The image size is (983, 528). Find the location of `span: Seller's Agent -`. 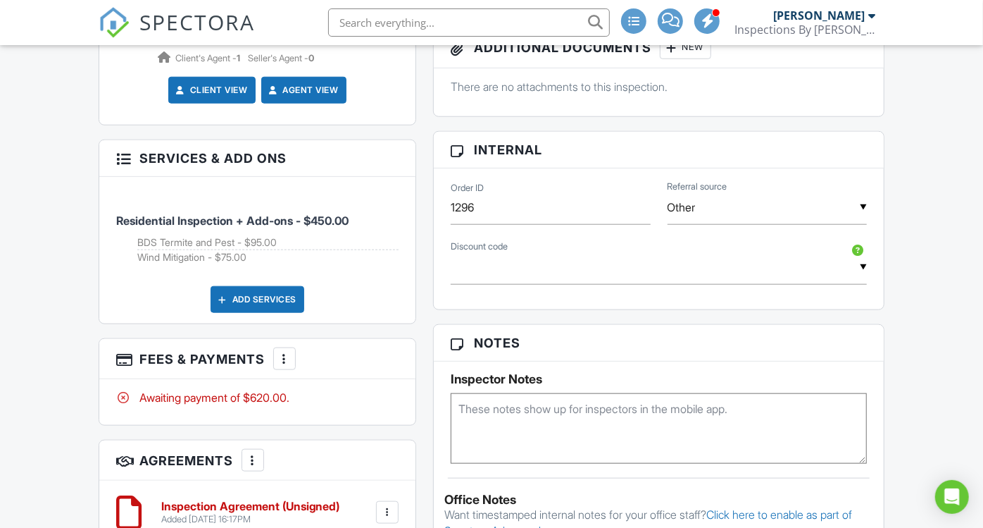

span: Seller's Agent - is located at coordinates (281, 58).